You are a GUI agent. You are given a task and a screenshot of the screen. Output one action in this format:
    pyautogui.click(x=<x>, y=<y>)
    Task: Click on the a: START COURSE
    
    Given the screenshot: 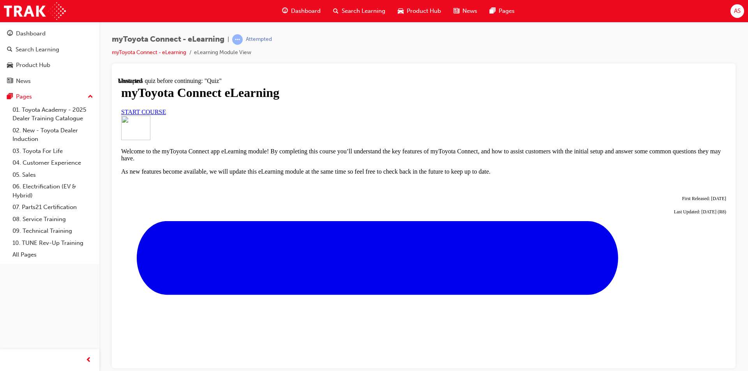 What is the action you would take?
    pyautogui.click(x=25, y=34)
    